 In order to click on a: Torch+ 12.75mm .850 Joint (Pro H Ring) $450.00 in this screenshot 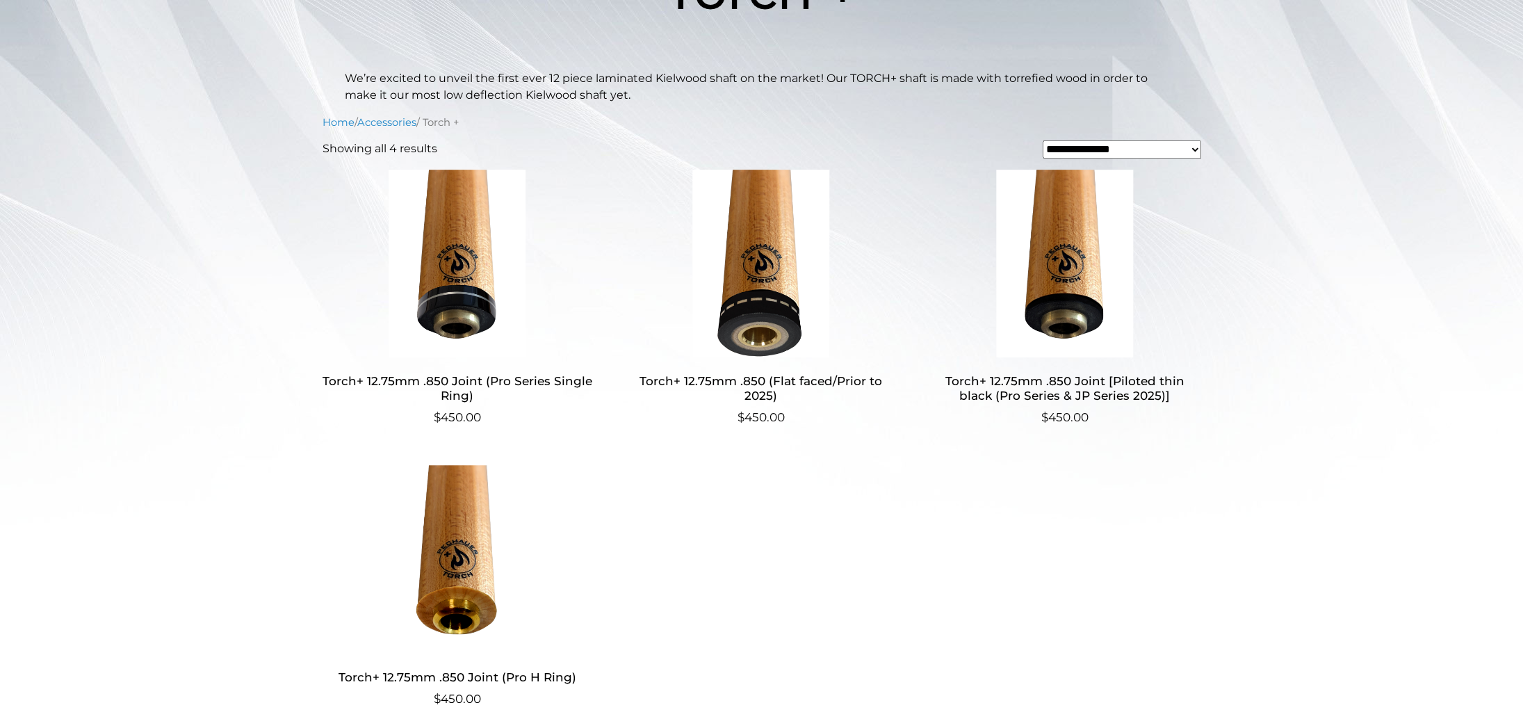, I will do `click(457, 586)`.